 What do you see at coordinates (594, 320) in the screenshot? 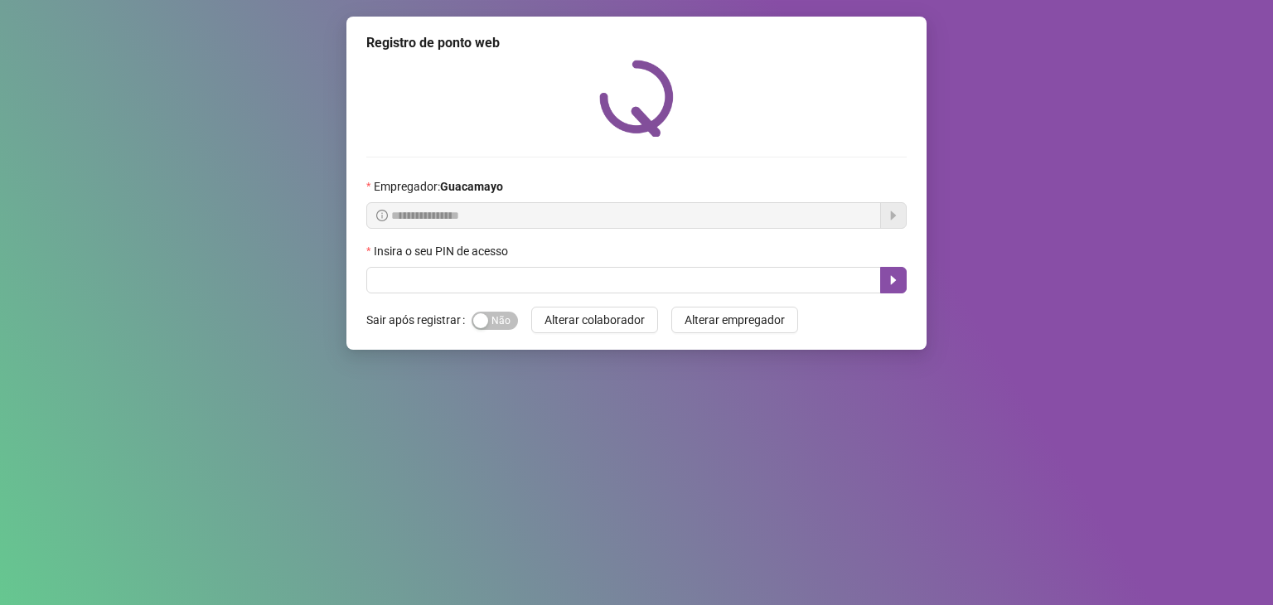
I see `span: Alterar colaborador` at bounding box center [594, 320].